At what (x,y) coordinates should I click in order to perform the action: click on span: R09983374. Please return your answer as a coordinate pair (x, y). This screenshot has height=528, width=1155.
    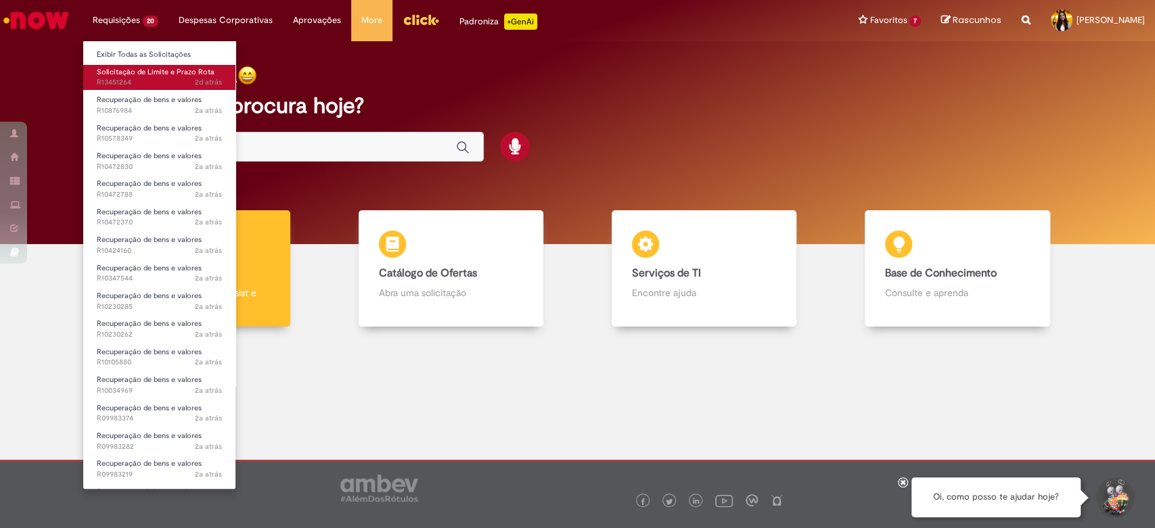
    Looking at the image, I should click on (159, 419).